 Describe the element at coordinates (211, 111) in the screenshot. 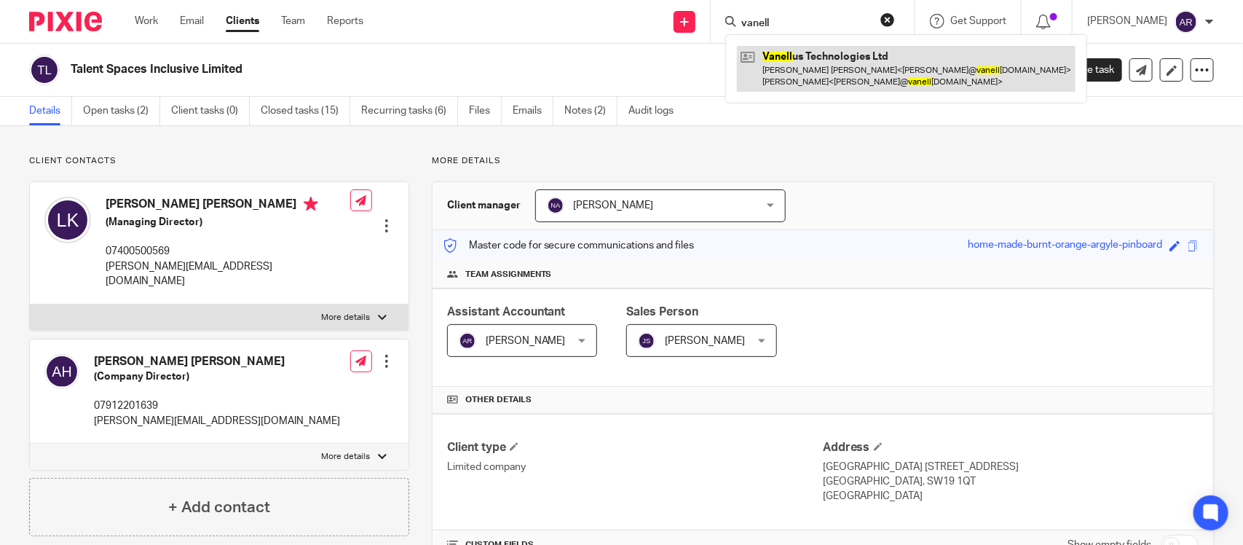

I see `a: Client tasks (0)` at that location.